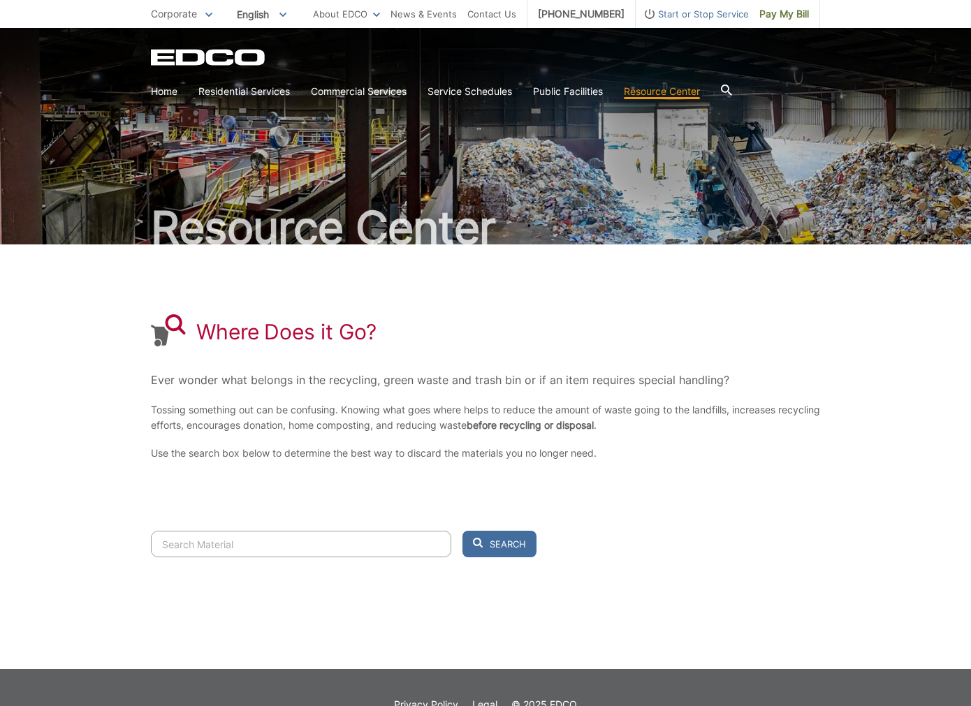 The image size is (971, 706). I want to click on a: News & Events, so click(423, 14).